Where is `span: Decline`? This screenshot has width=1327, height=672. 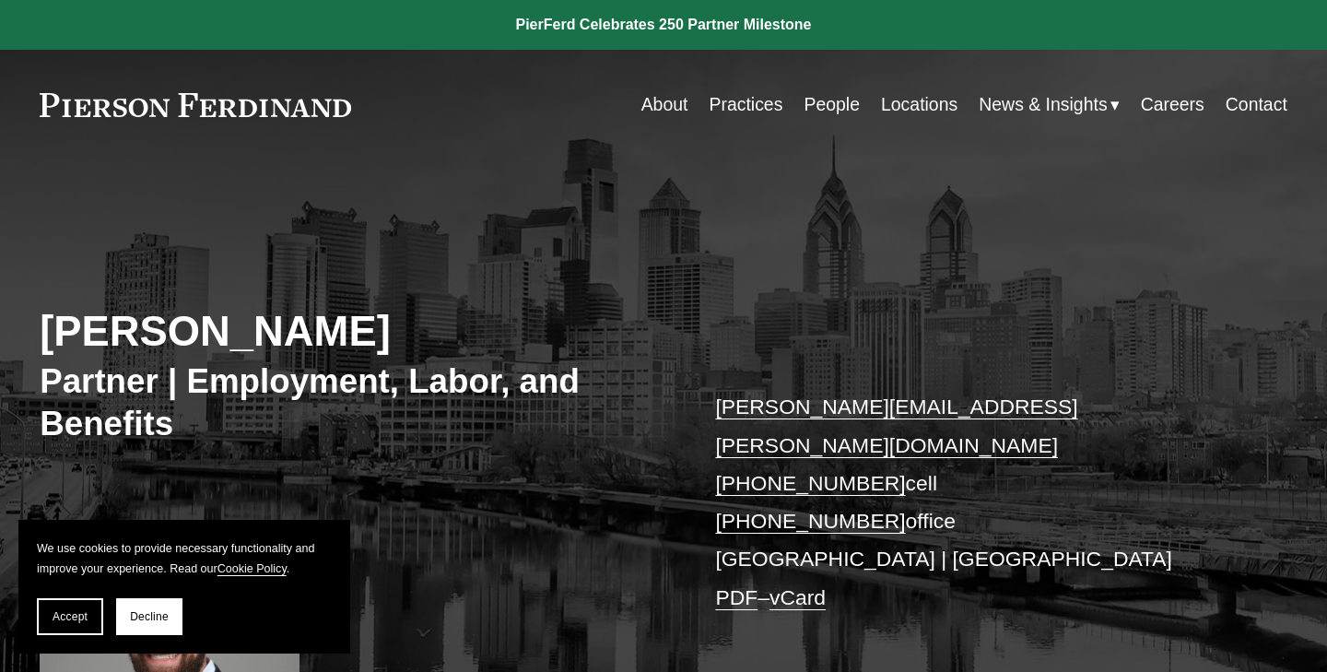 span: Decline is located at coordinates (149, 617).